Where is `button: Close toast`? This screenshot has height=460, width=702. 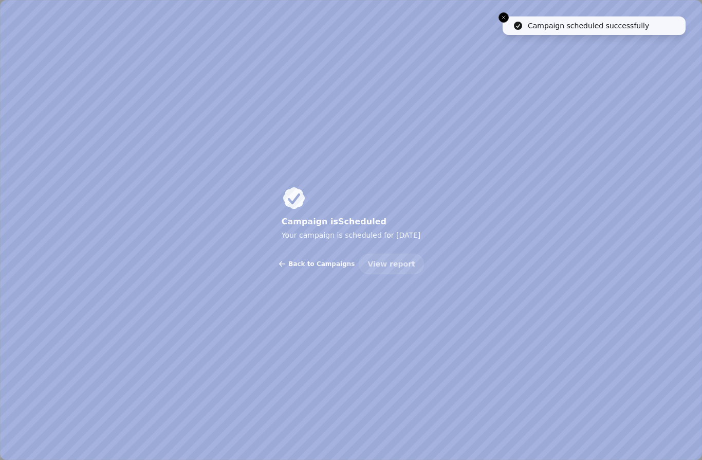
button: Close toast is located at coordinates (504, 17).